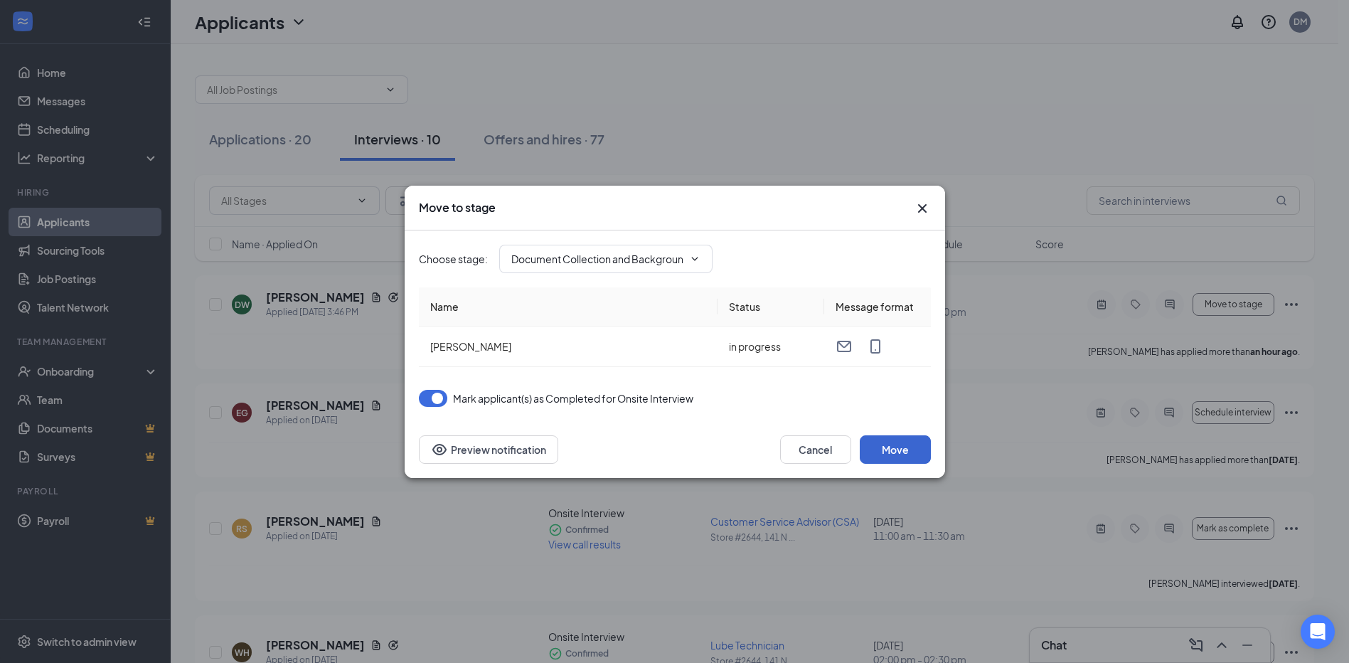  Describe the element at coordinates (771, 306) in the screenshot. I see `th: Status` at that location.